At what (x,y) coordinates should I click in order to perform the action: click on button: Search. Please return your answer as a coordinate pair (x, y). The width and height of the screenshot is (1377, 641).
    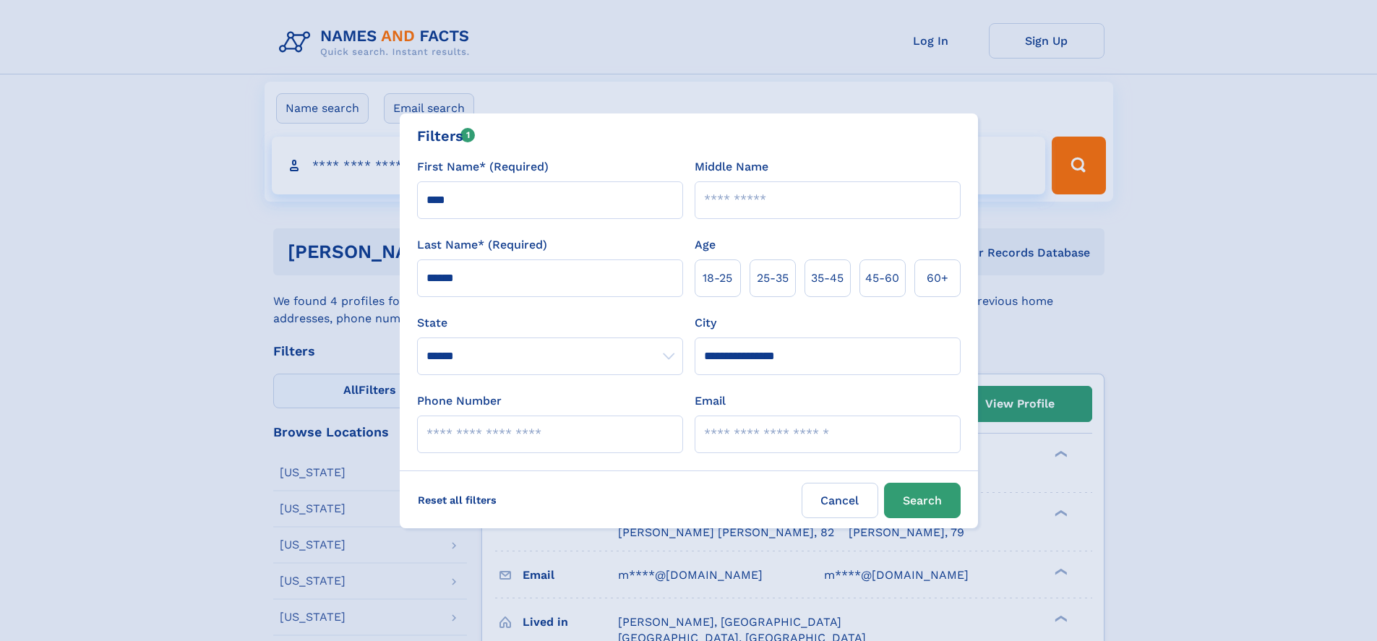
    Looking at the image, I should click on (922, 500).